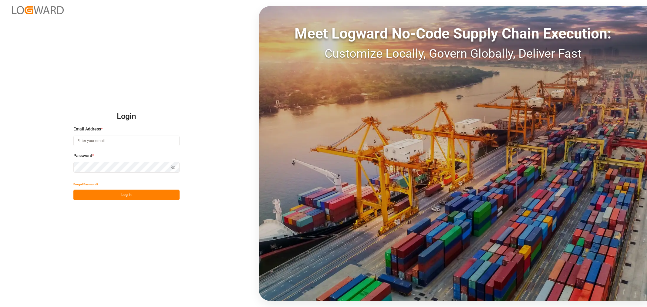 The height and width of the screenshot is (307, 647). What do you see at coordinates (86, 184) in the screenshot?
I see `button: Forgot Password?` at bounding box center [86, 184].